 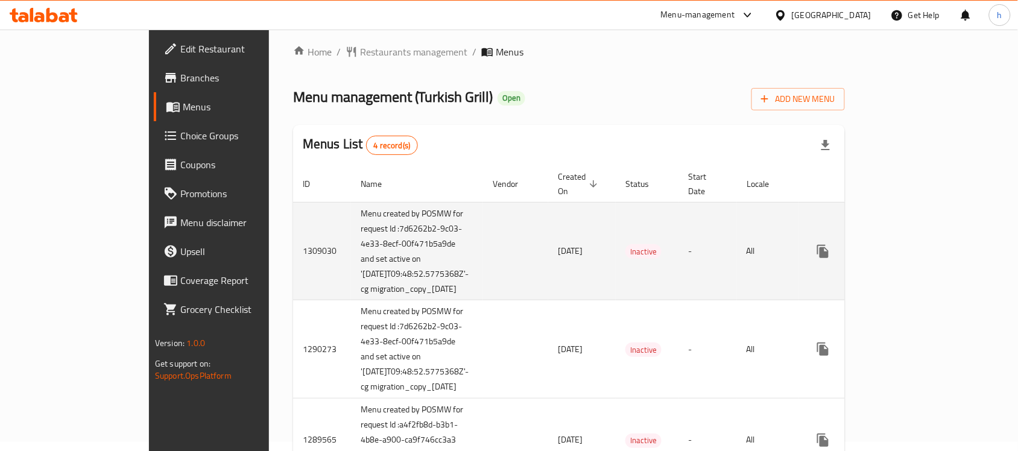 I want to click on div: Menu-management, so click(x=698, y=15).